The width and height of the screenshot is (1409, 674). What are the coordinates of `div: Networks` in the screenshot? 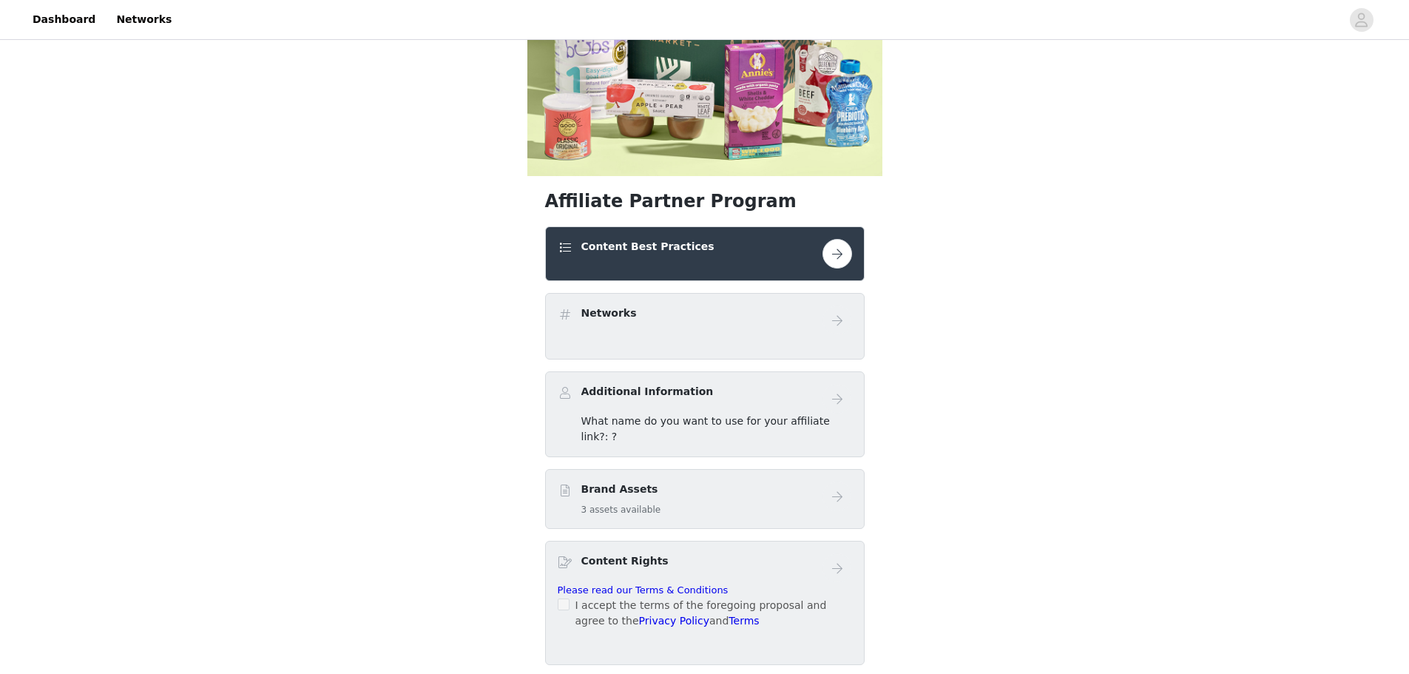 It's located at (705, 326).